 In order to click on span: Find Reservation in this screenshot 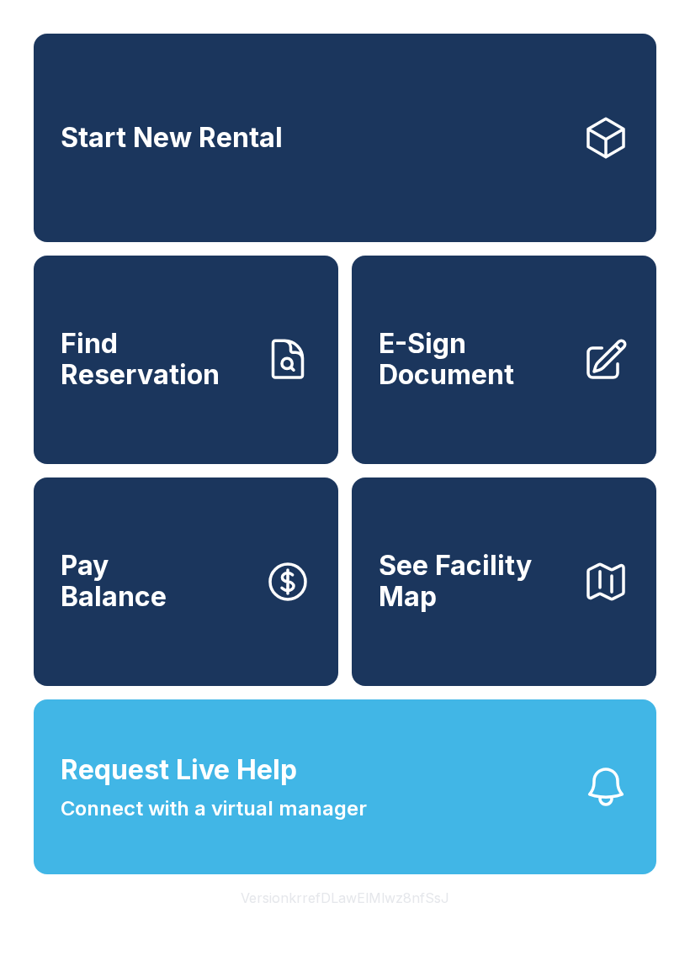, I will do `click(156, 359)`.